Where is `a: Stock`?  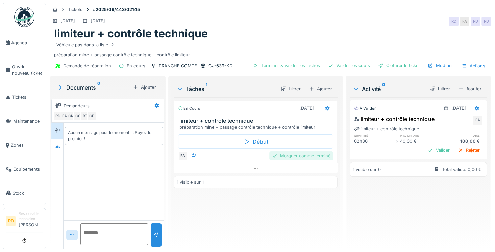 a: Stock is located at coordinates (24, 193).